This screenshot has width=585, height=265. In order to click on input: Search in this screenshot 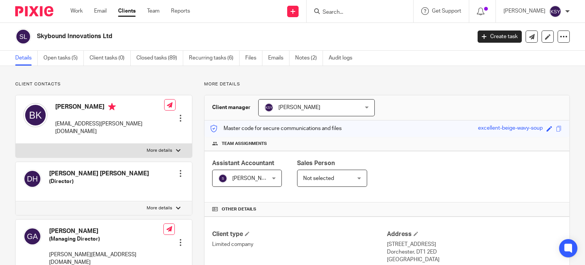, I will do `click(356, 13)`.